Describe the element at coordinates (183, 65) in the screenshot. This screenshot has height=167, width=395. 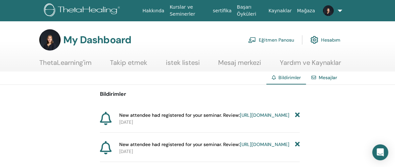
I see `a: istek listesi` at that location.